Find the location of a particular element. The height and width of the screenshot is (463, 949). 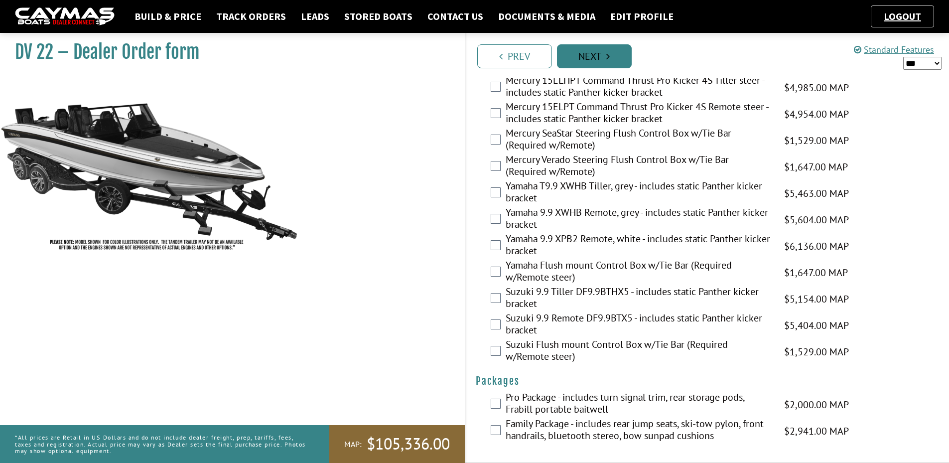

span: $2,000.00 MAP is located at coordinates (817, 405).